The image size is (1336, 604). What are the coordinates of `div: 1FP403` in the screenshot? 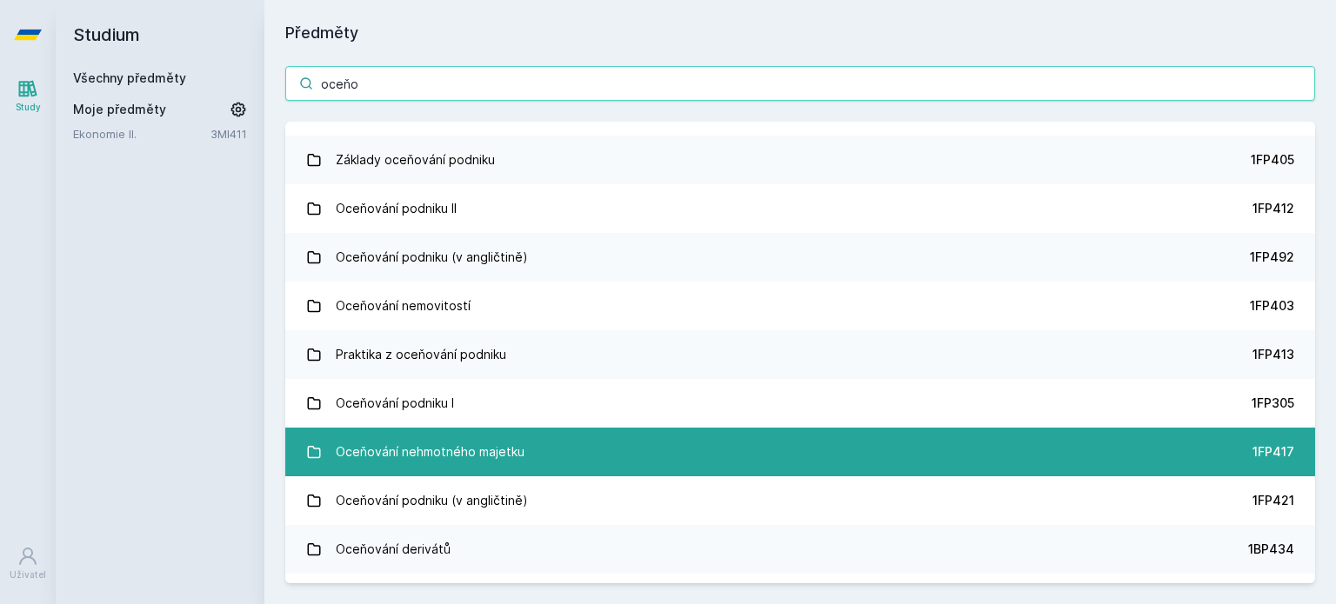 It's located at (1271, 306).